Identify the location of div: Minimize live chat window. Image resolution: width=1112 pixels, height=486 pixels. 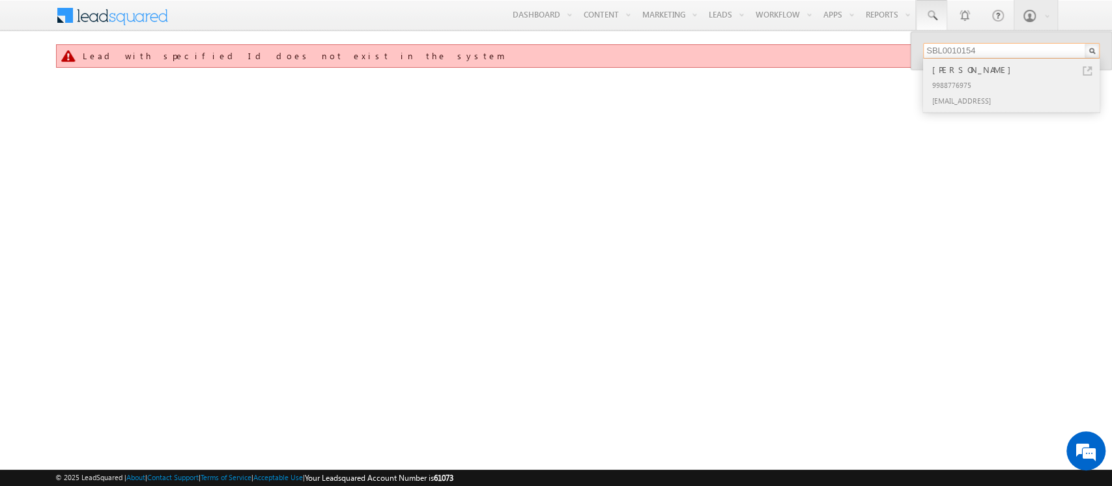
(229, 22).